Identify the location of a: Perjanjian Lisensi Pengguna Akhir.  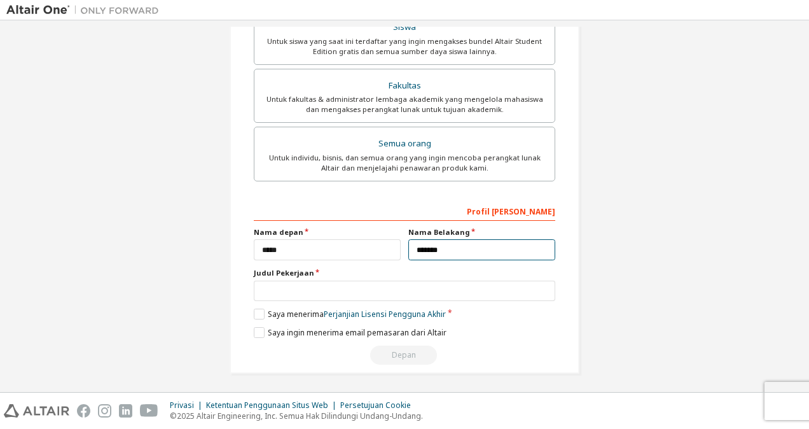
(385, 314).